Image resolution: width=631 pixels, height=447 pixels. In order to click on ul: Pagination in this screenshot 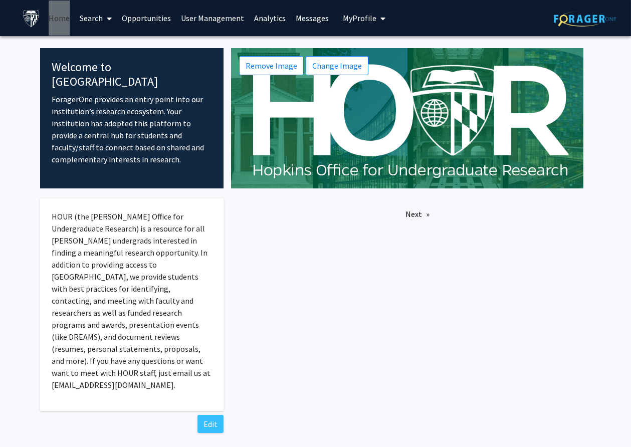, I will do `click(407, 214)`.